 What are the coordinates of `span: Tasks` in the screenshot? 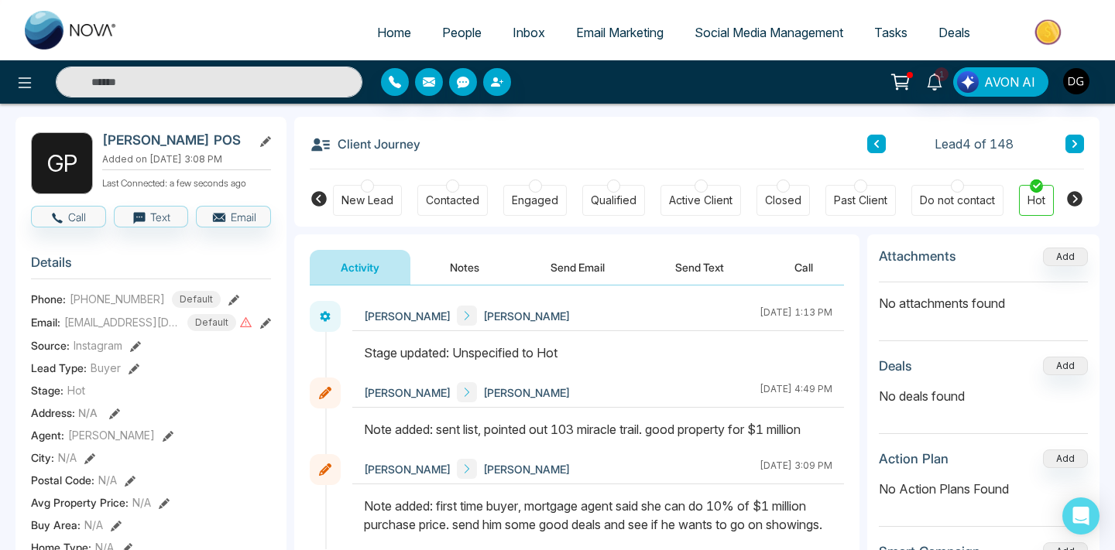 It's located at (890, 33).